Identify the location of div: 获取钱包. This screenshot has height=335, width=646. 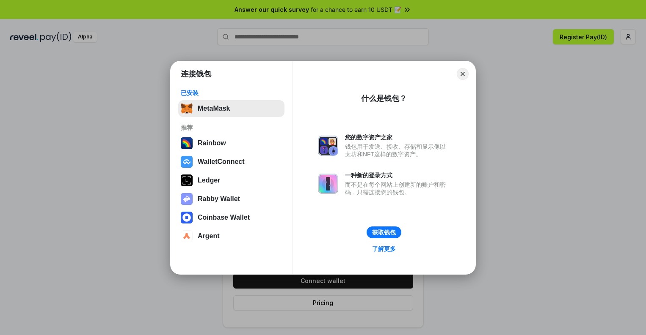
(384, 233).